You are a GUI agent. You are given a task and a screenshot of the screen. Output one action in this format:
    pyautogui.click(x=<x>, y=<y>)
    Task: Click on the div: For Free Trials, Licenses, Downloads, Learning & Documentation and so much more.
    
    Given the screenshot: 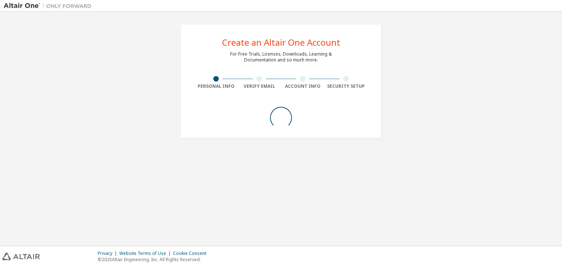 What is the action you would take?
    pyautogui.click(x=281, y=57)
    